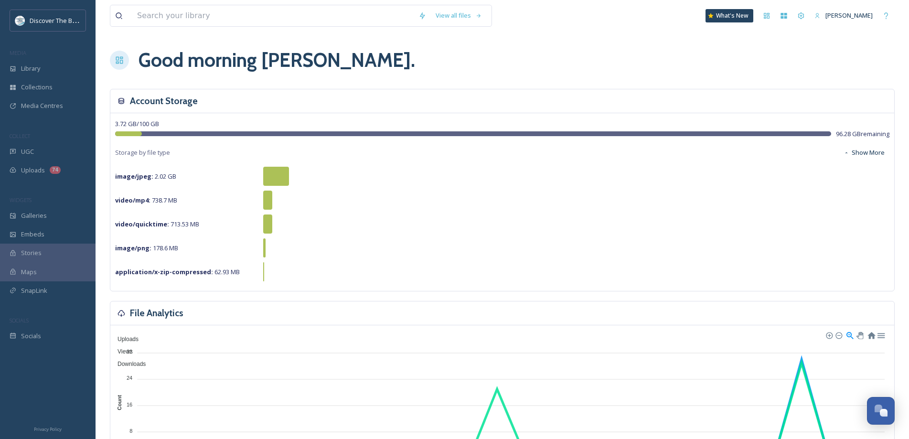 The image size is (909, 439). I want to click on span: 96.28 GB remaining, so click(863, 134).